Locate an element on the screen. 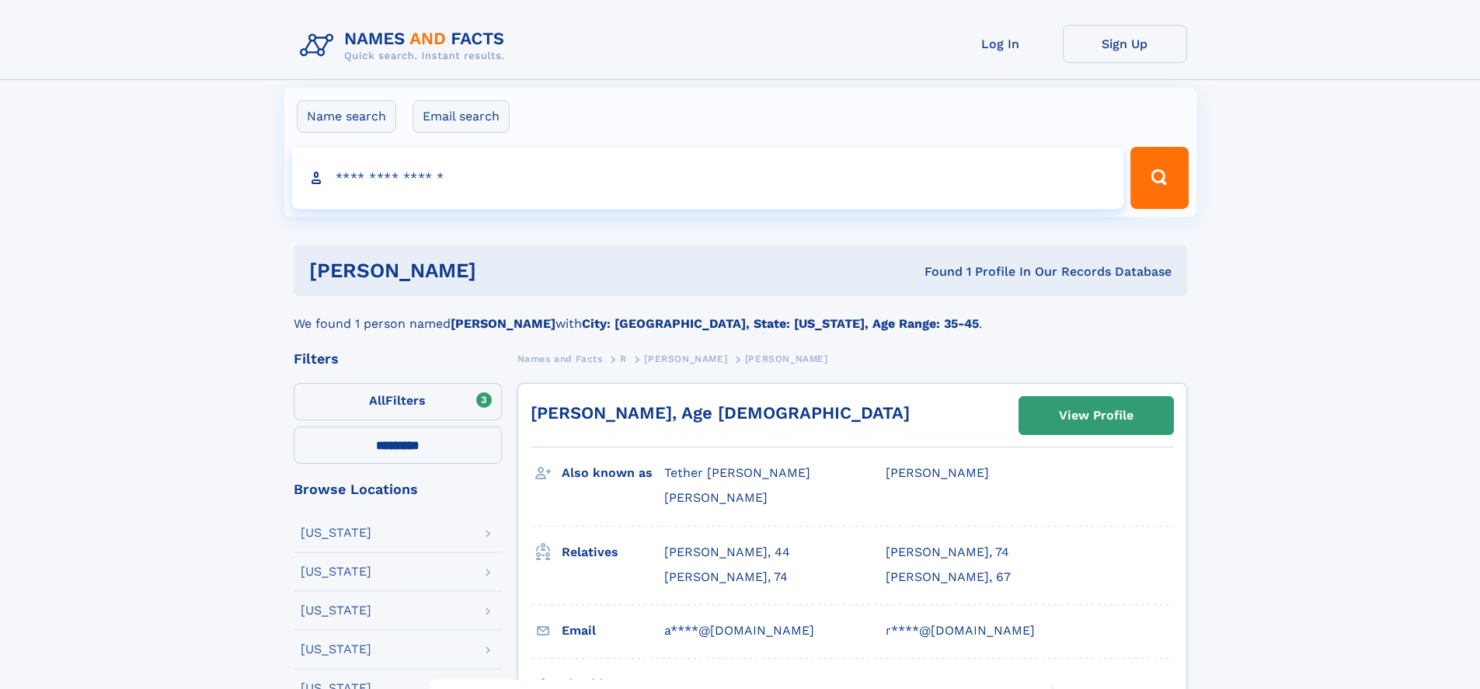 This screenshot has height=689, width=1480. span: All is located at coordinates (377, 400).